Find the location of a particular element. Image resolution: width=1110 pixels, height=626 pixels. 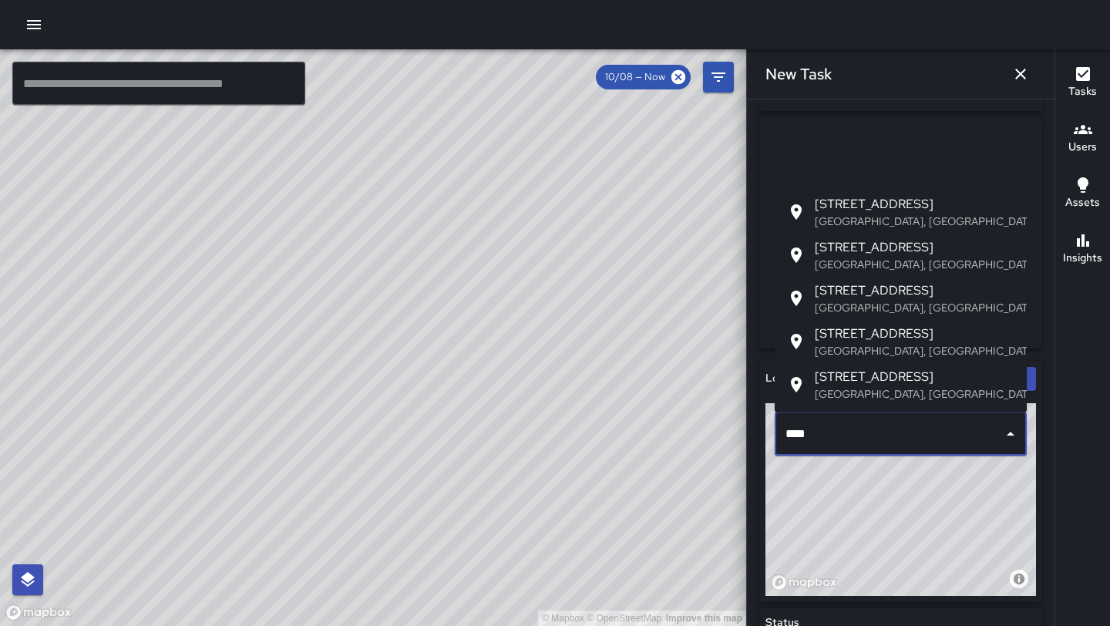

button: Users is located at coordinates (1083, 139).